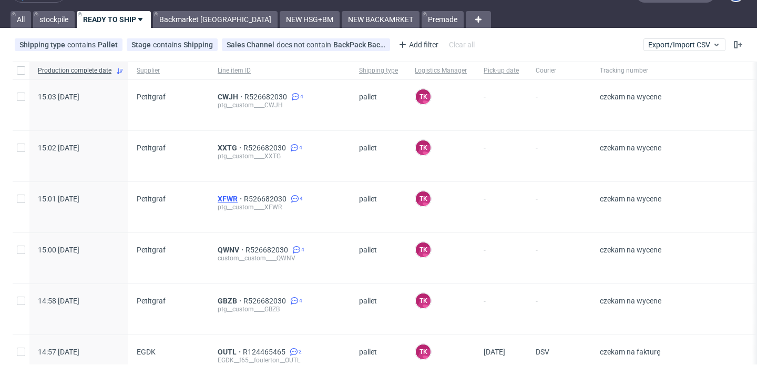 The image size is (757, 365). What do you see at coordinates (231, 199) in the screenshot?
I see `span: XFWR` at bounding box center [231, 199].